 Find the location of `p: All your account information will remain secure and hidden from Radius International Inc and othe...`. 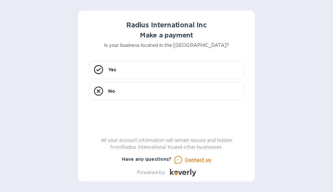

p: All your account information will remain secure and hidden from Radius International Inc and othe... is located at coordinates (166, 144).